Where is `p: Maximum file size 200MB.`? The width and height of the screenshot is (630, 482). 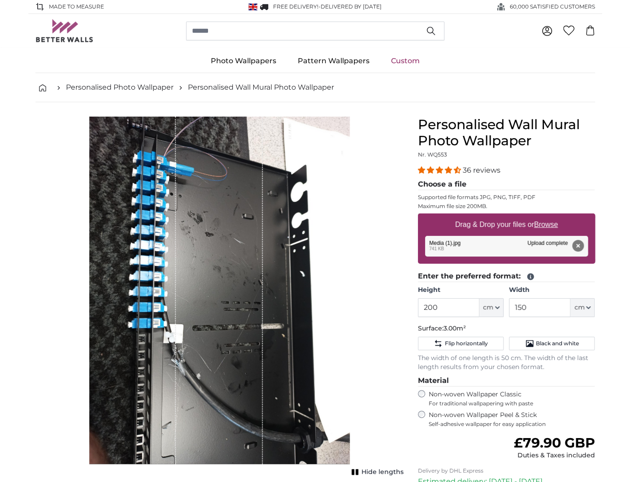 p: Maximum file size 200MB. is located at coordinates (506, 206).